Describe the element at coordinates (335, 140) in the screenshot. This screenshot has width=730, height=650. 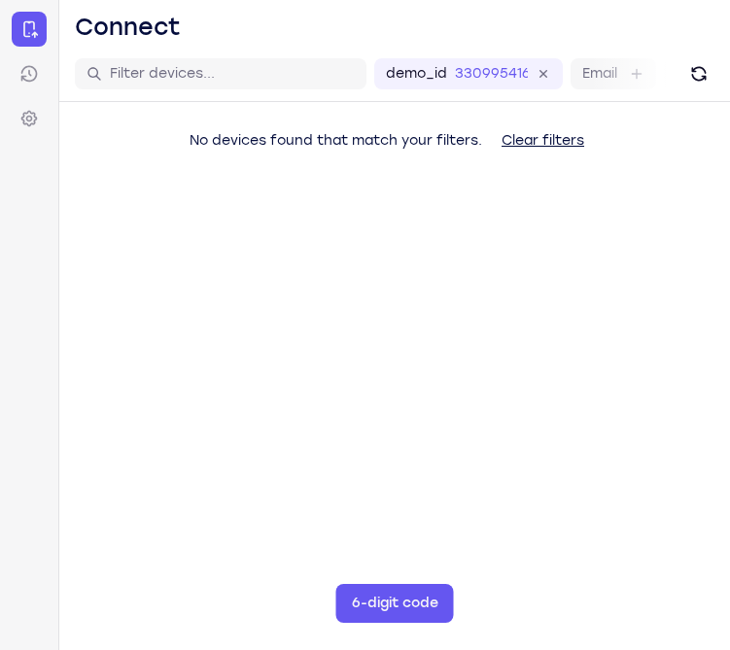
I see `span: No devices found that match your filters.` at that location.